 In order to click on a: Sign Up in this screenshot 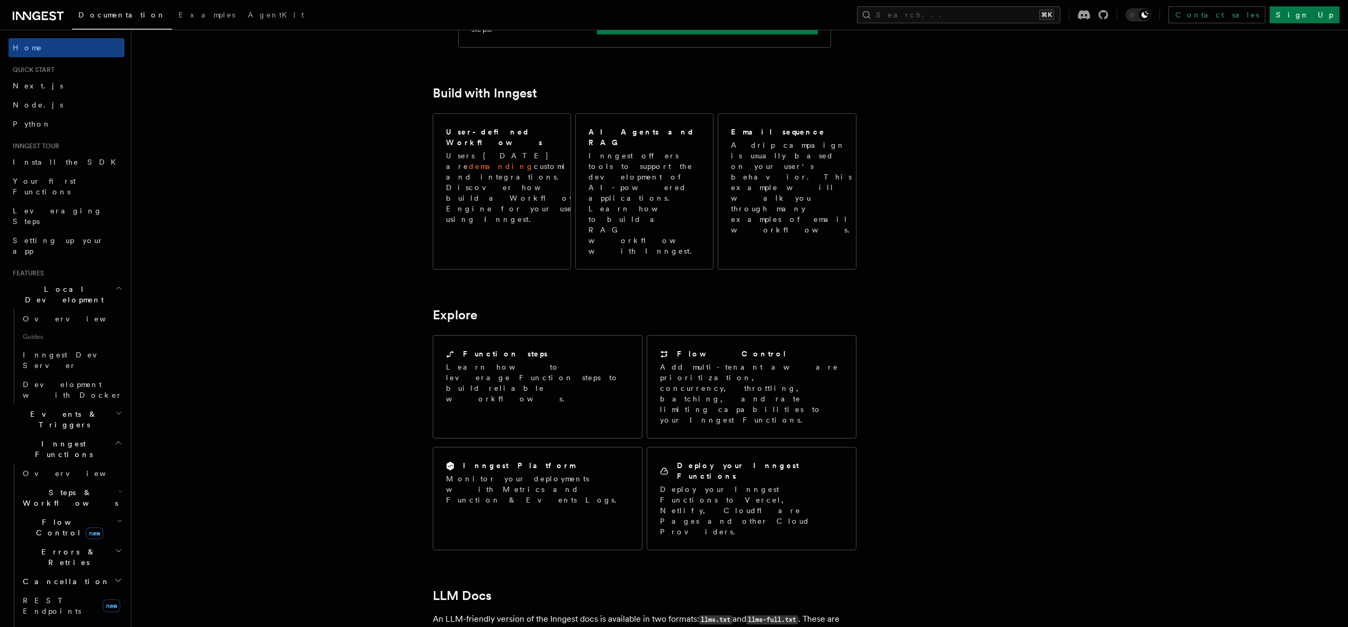, I will do `click(1304, 15)`.